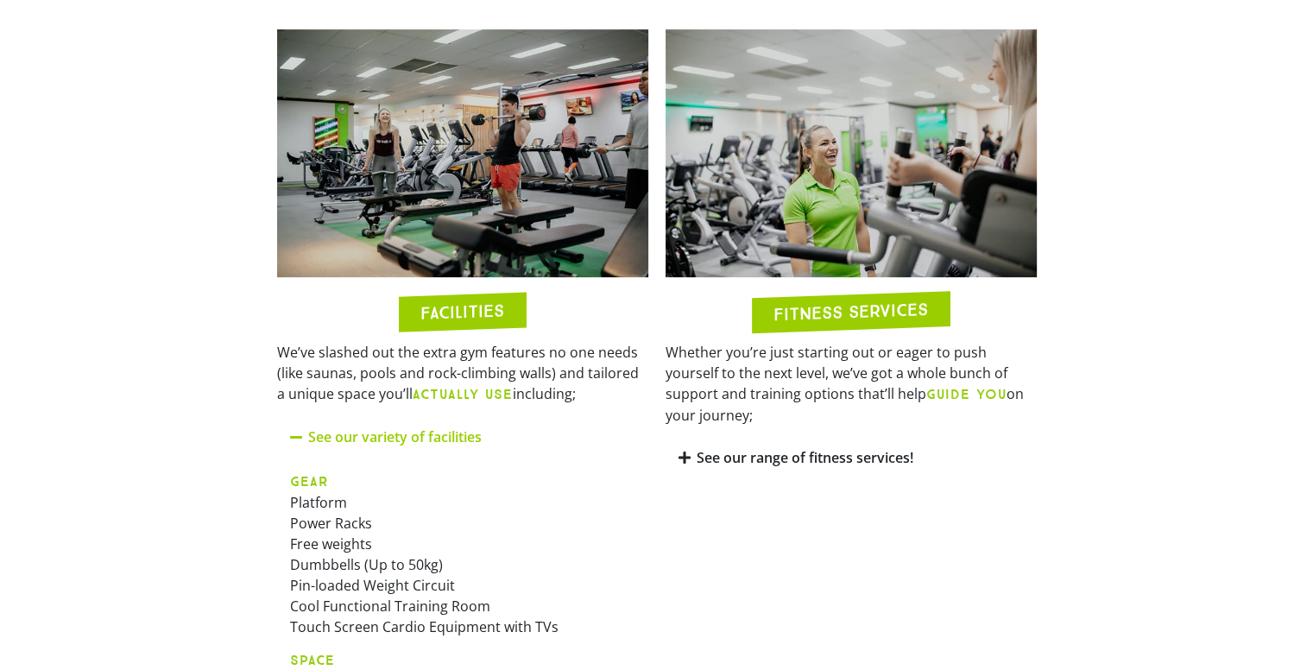  What do you see at coordinates (850, 312) in the screenshot?
I see `h2: FITNESS SERVICES` at bounding box center [850, 312].